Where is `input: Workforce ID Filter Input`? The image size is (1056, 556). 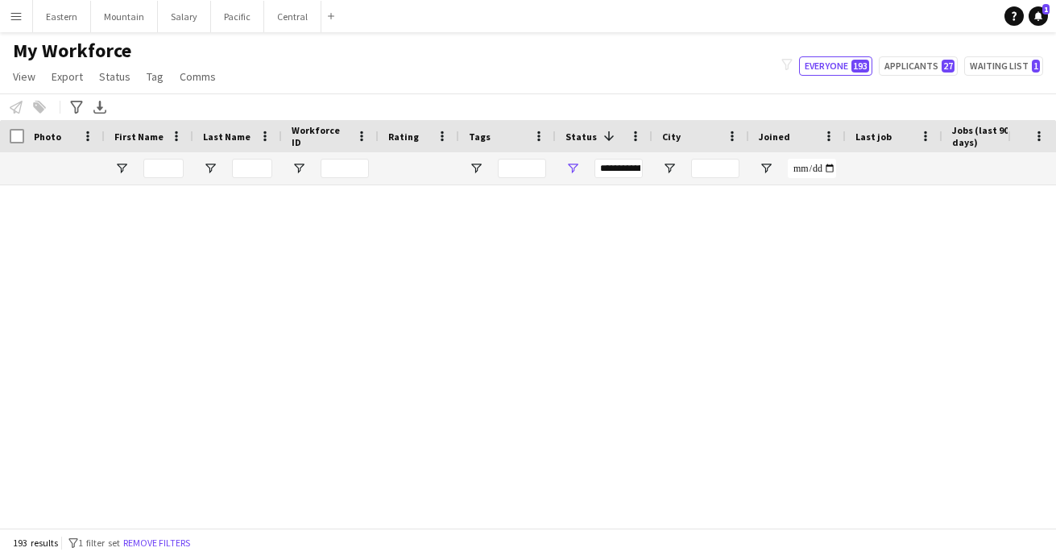 input: Workforce ID Filter Input is located at coordinates (345, 168).